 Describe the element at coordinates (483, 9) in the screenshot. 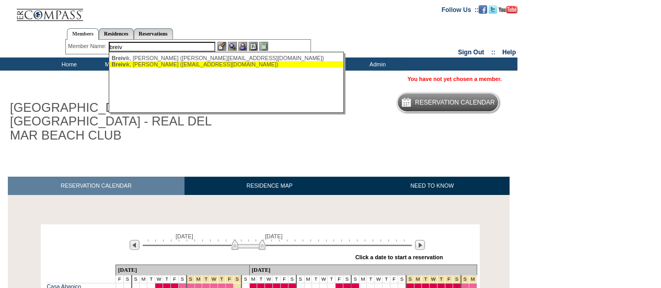

I see `img: Become our fan on Facebook` at that location.